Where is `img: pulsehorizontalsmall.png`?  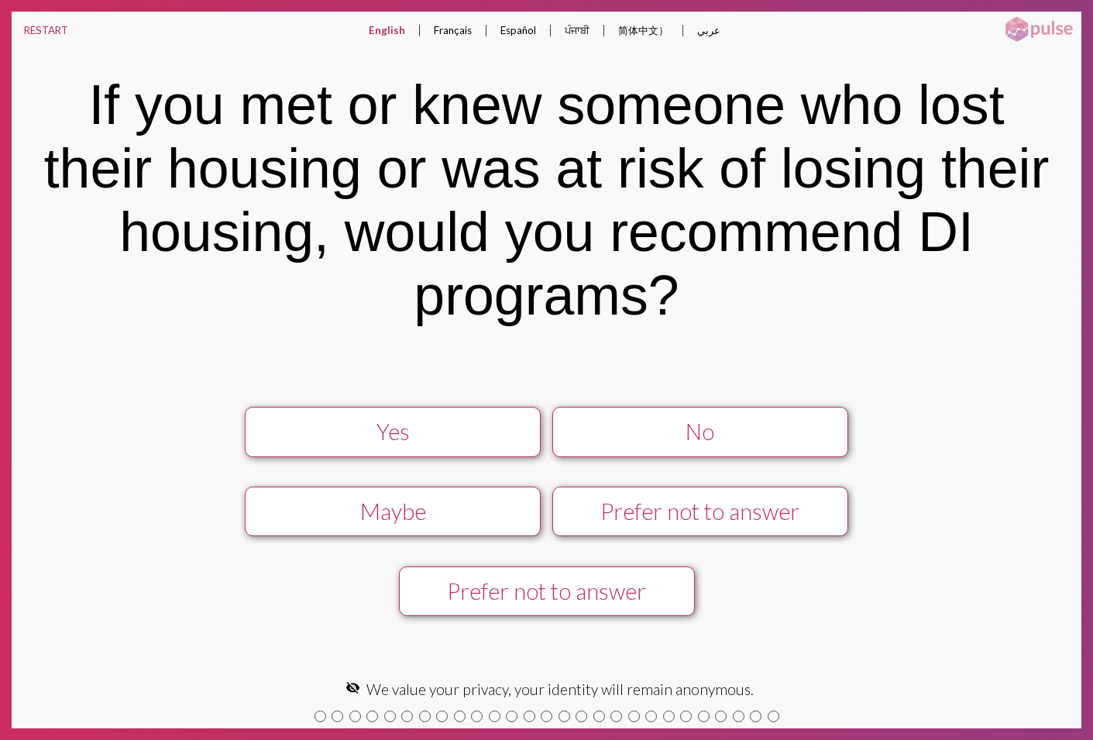 img: pulsehorizontalsmall.png is located at coordinates (1039, 29).